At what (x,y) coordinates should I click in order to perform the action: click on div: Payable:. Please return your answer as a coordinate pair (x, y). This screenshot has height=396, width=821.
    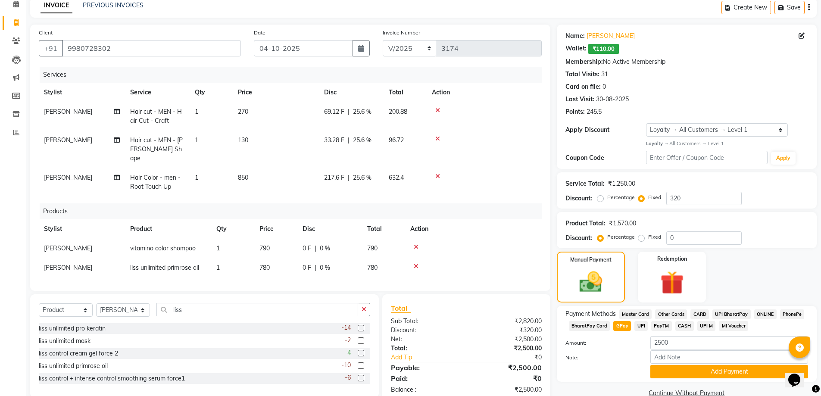
    Looking at the image, I should click on (425, 368).